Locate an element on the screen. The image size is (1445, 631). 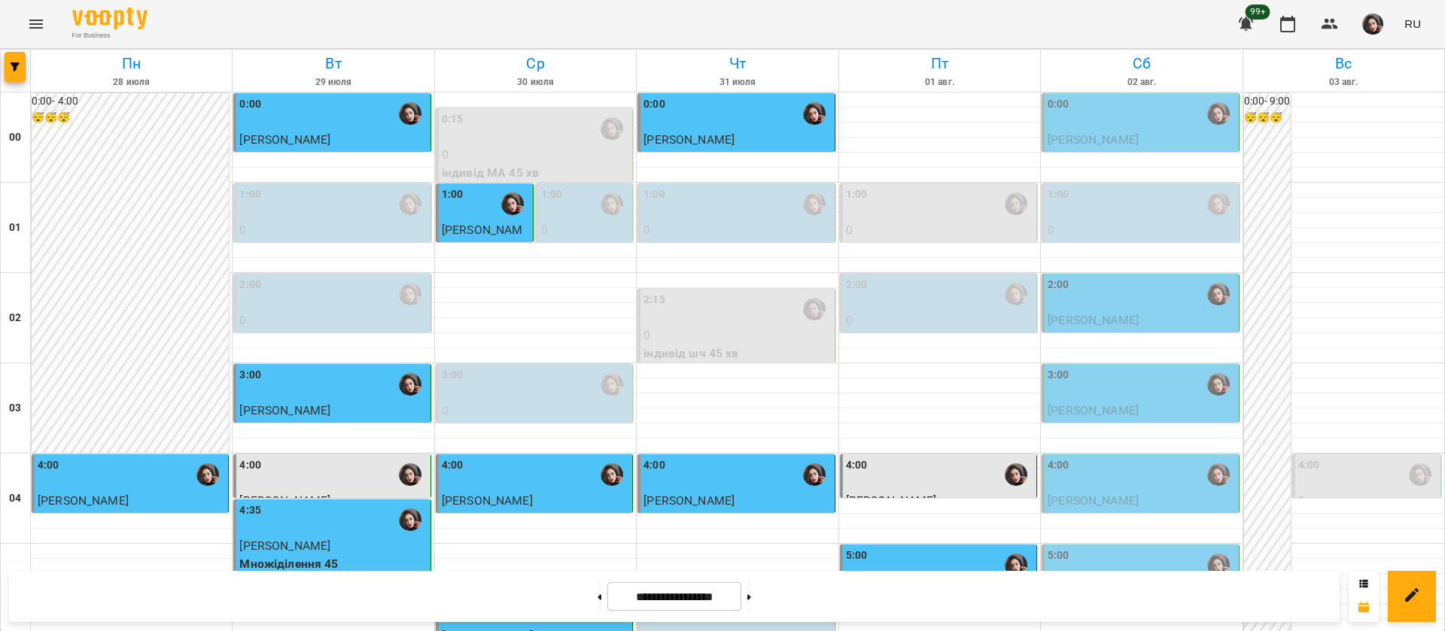
h6: Чт is located at coordinates (737, 63).